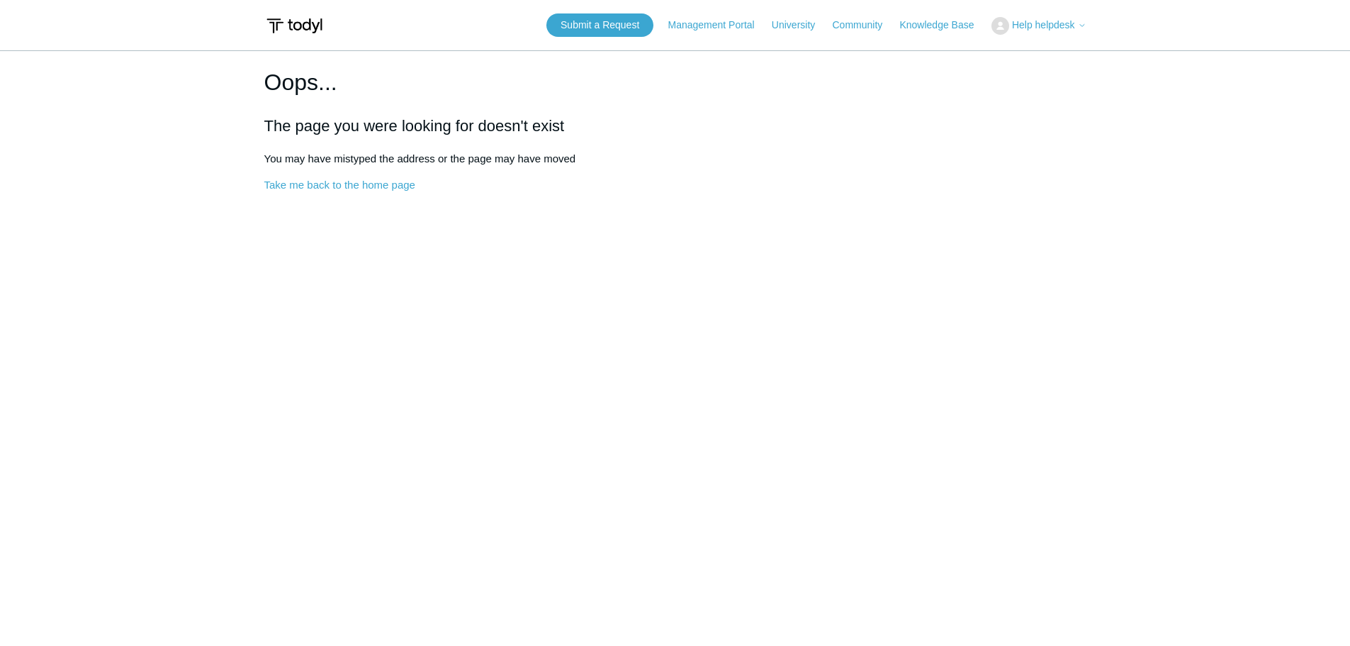 The width and height of the screenshot is (1350, 646). Describe the element at coordinates (600, 25) in the screenshot. I see `a: Submit a Request` at that location.